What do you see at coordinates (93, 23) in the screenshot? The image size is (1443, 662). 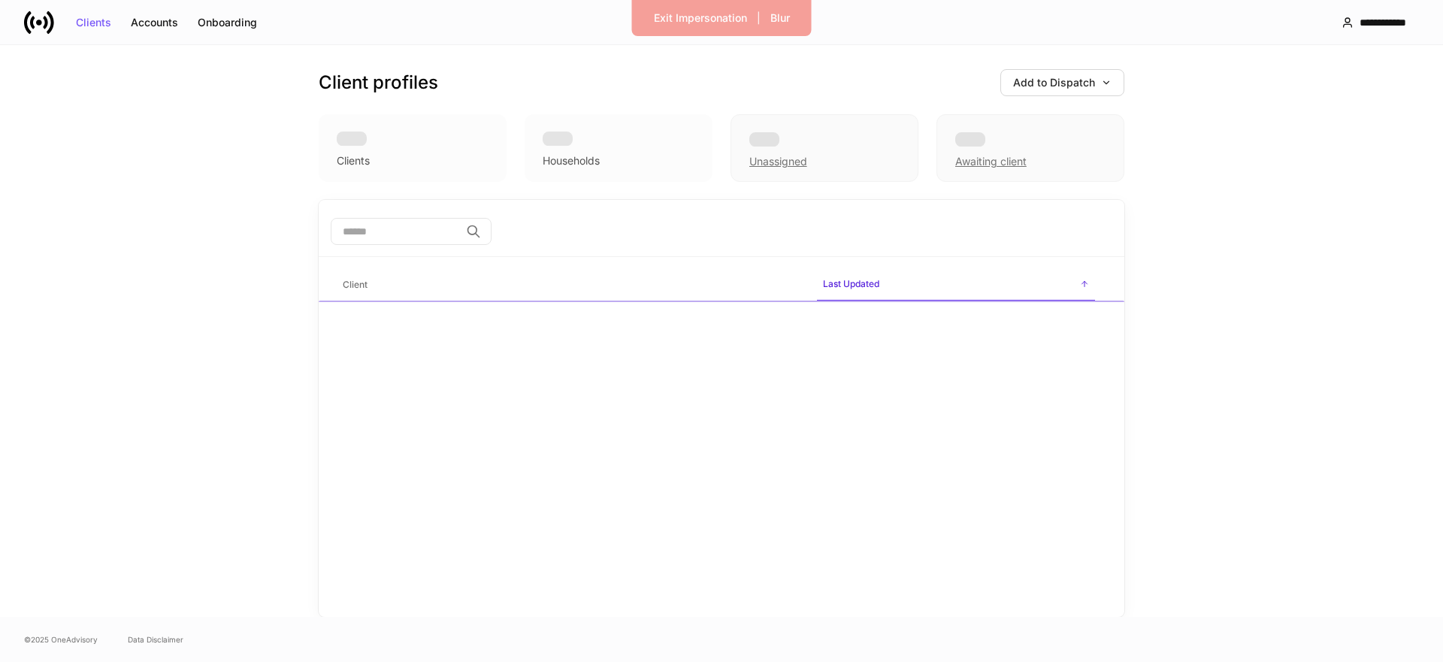 I see `button: Clients` at bounding box center [93, 23].